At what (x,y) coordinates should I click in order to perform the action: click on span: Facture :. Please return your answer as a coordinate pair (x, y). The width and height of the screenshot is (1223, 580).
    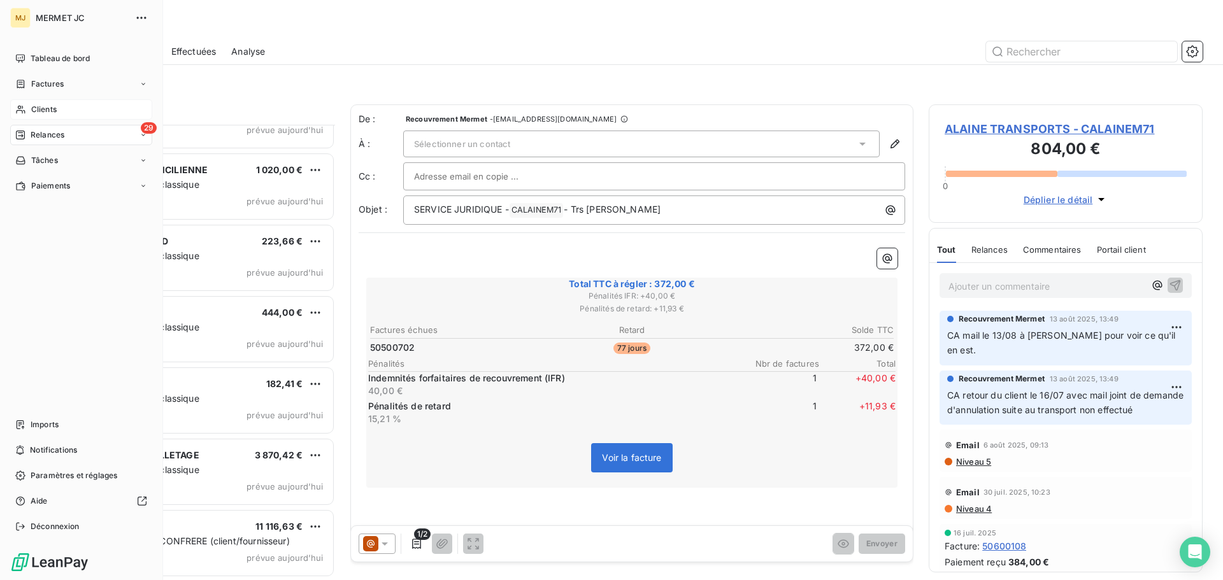
    Looking at the image, I should click on (962, 546).